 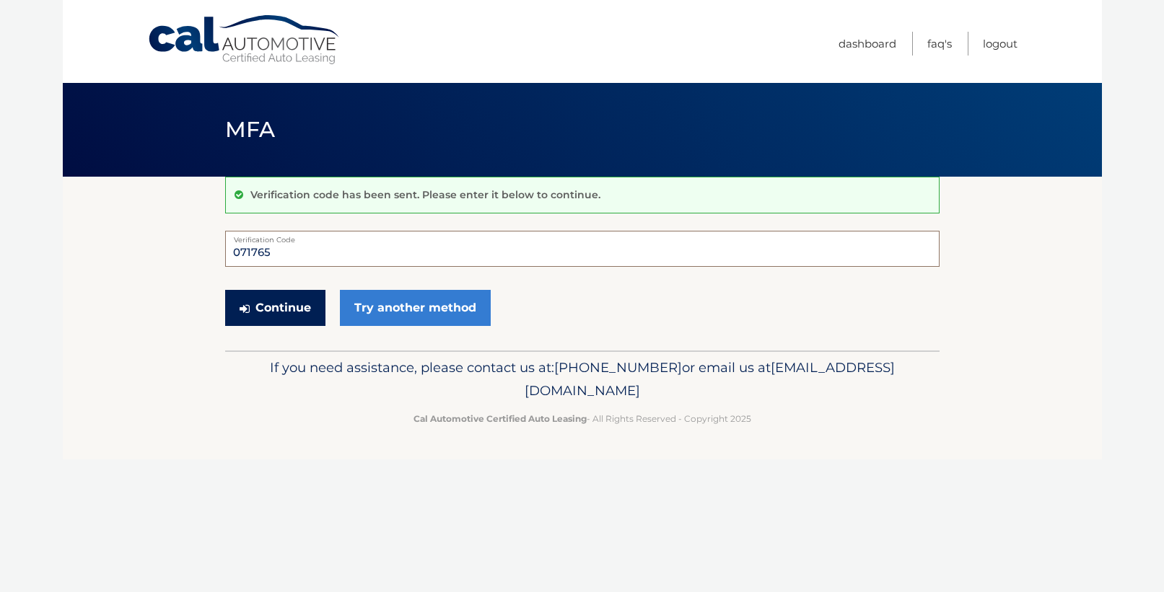 I want to click on button: Continue, so click(x=275, y=308).